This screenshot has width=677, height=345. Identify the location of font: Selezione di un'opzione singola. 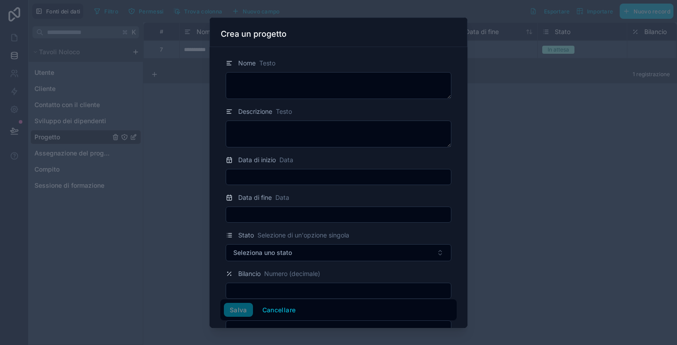
(303, 234).